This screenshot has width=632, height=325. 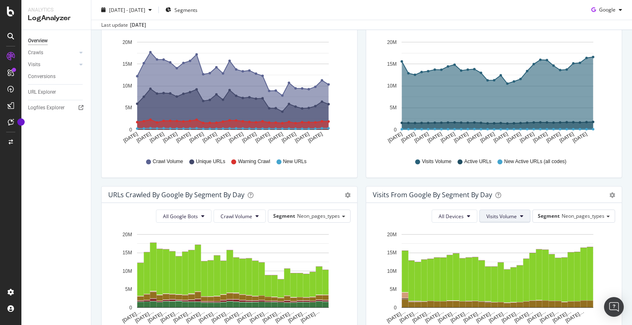 I want to click on button: Crawl Volume, so click(x=239, y=216).